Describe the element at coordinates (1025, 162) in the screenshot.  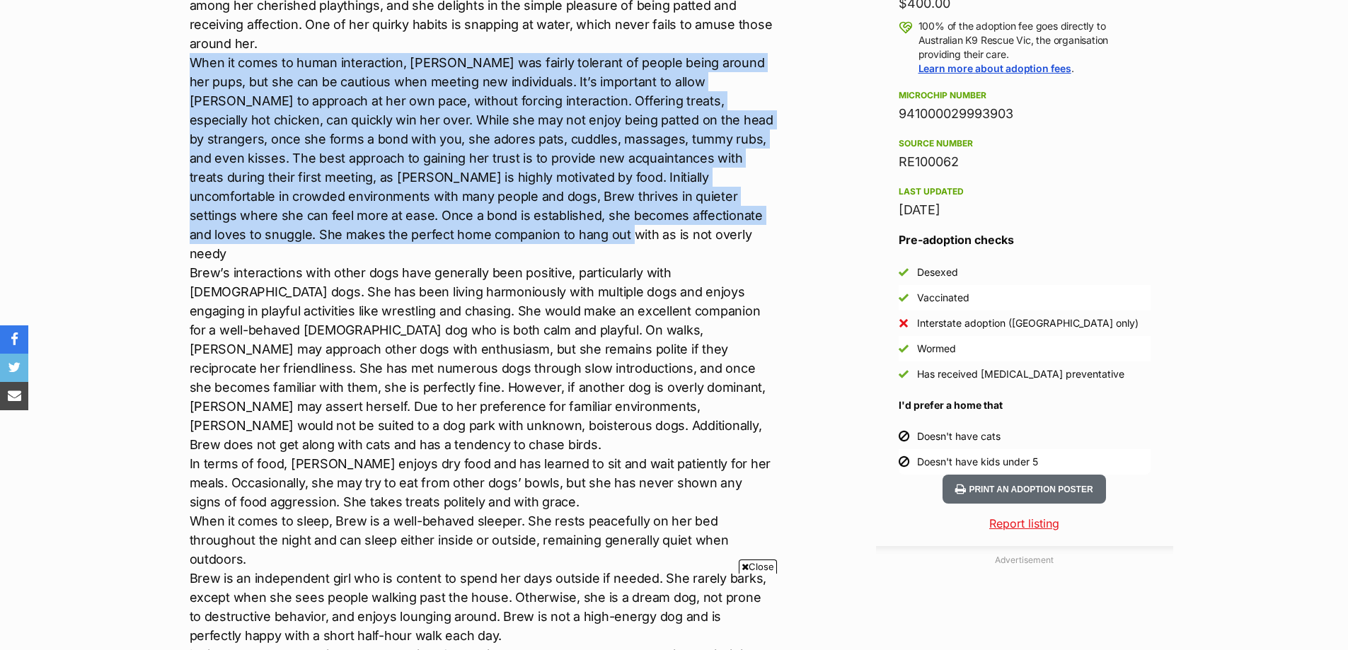
I see `div: RE100062` at that location.